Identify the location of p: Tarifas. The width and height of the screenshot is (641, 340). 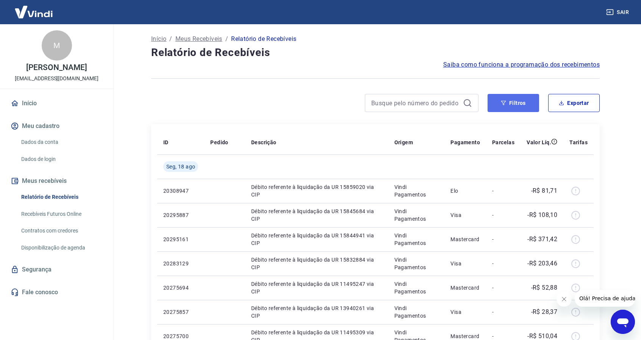
(578, 142).